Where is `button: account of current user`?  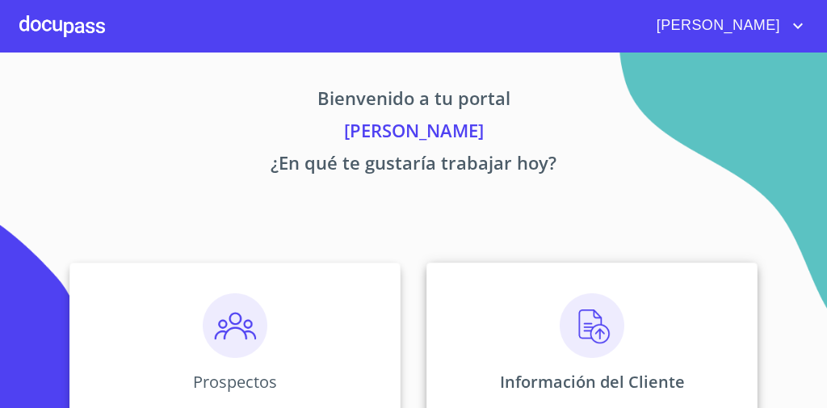
button: account of current user is located at coordinates (726, 26).